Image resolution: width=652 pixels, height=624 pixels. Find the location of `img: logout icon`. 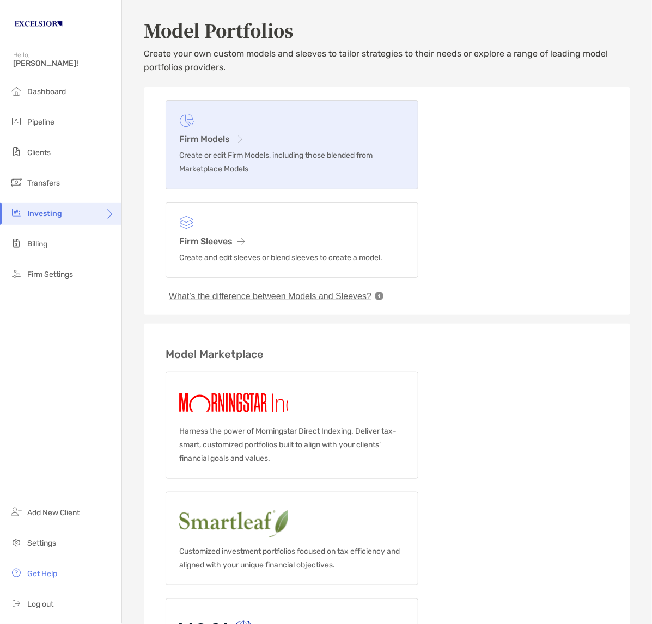

img: logout icon is located at coordinates (16, 604).